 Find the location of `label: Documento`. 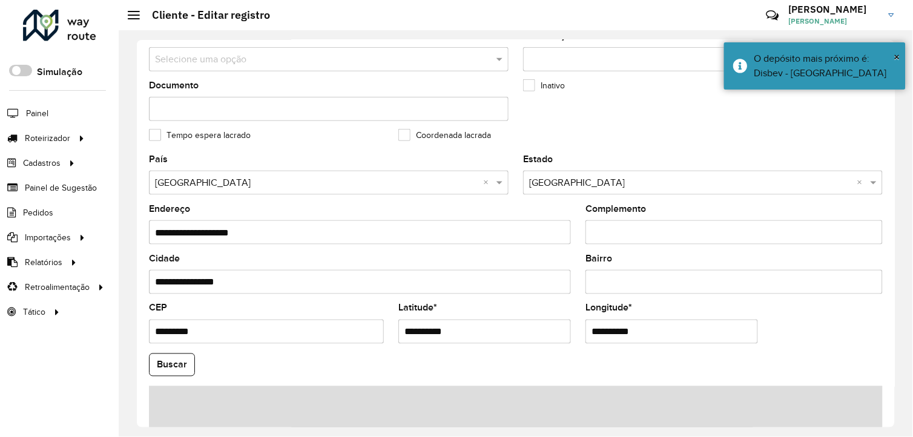

label: Documento is located at coordinates (174, 85).